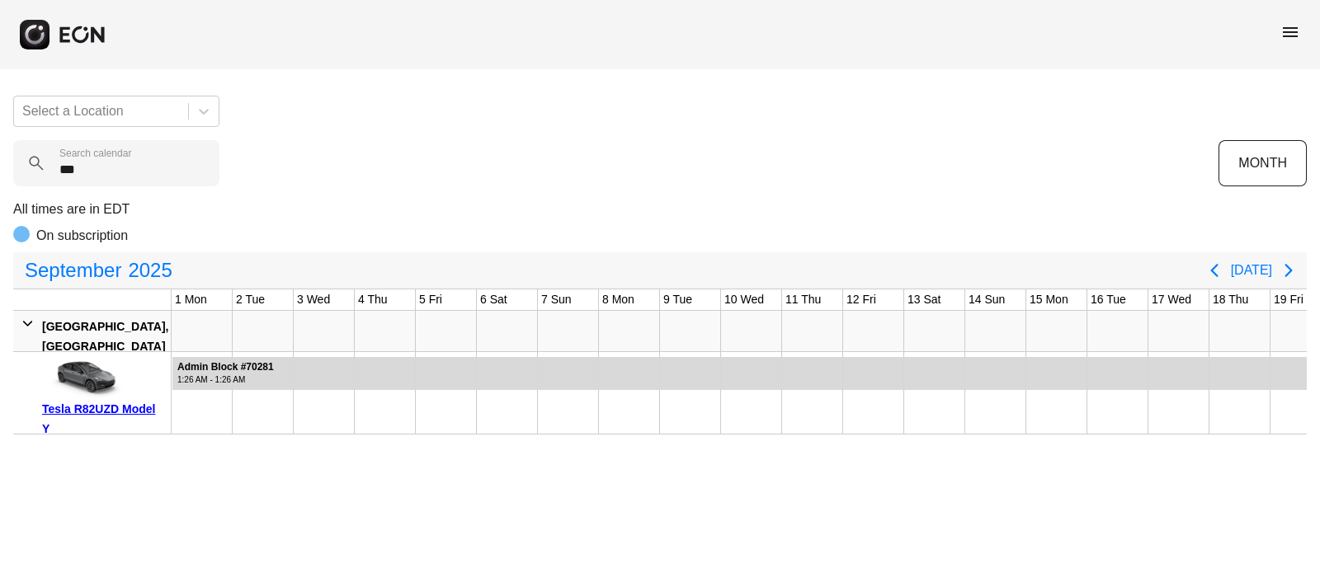  Describe the element at coordinates (250, 300) in the screenshot. I see `div: 2 Tue` at that location.